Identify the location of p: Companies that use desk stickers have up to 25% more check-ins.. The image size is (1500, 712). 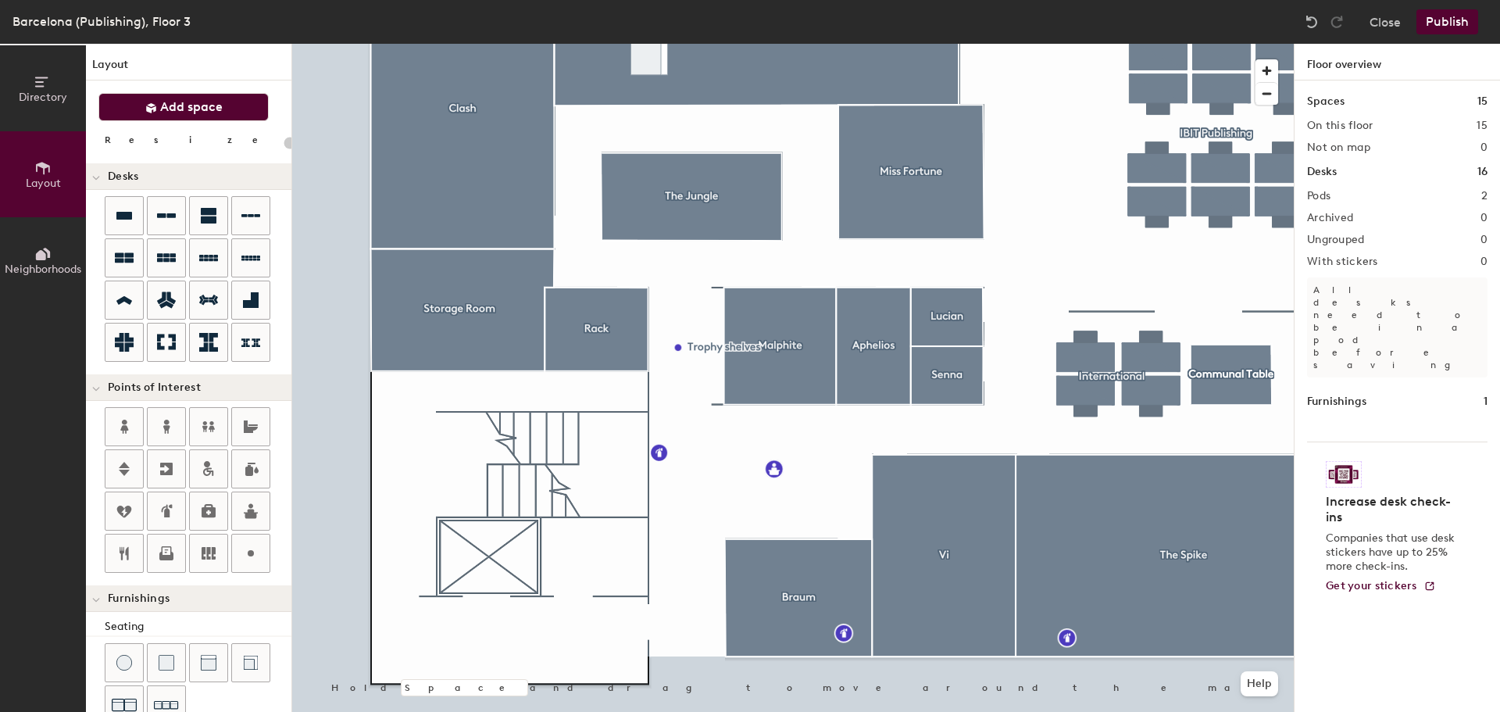
(1392, 552).